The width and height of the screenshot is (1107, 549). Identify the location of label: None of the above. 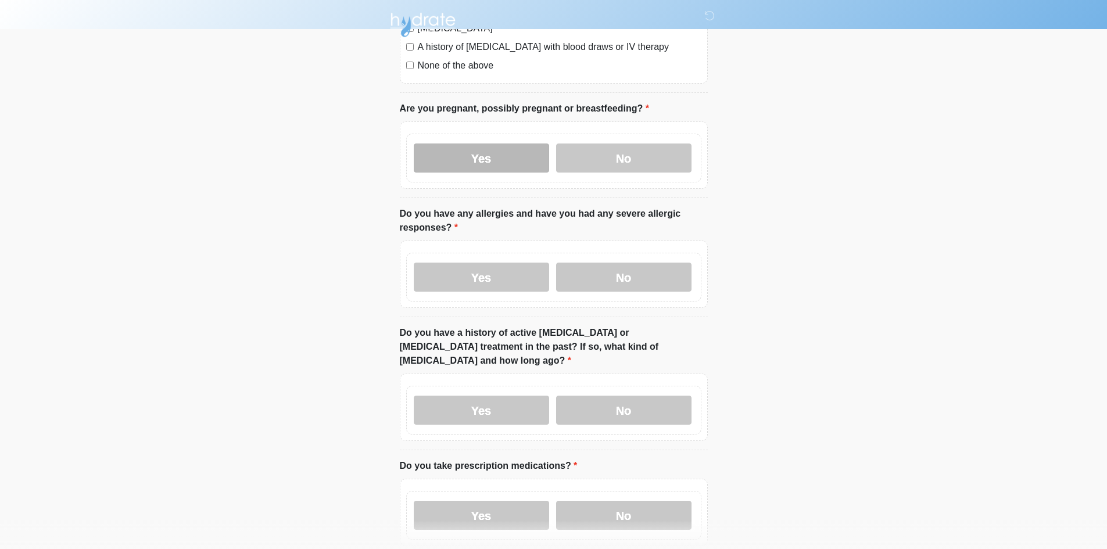
(560, 66).